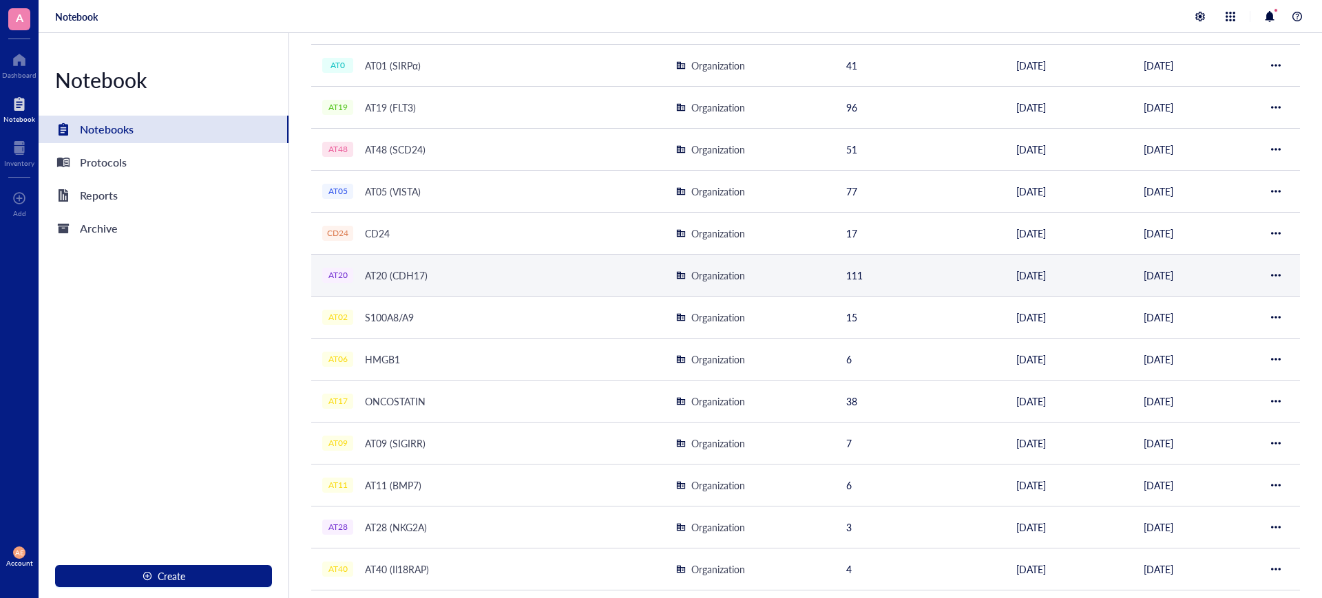 Image resolution: width=1322 pixels, height=598 pixels. Describe the element at coordinates (98, 229) in the screenshot. I see `div: Archive` at that location.